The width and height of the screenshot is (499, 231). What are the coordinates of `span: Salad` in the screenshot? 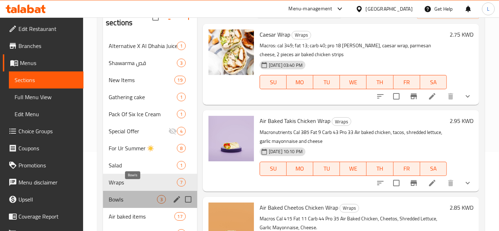 It's located at (143, 165).